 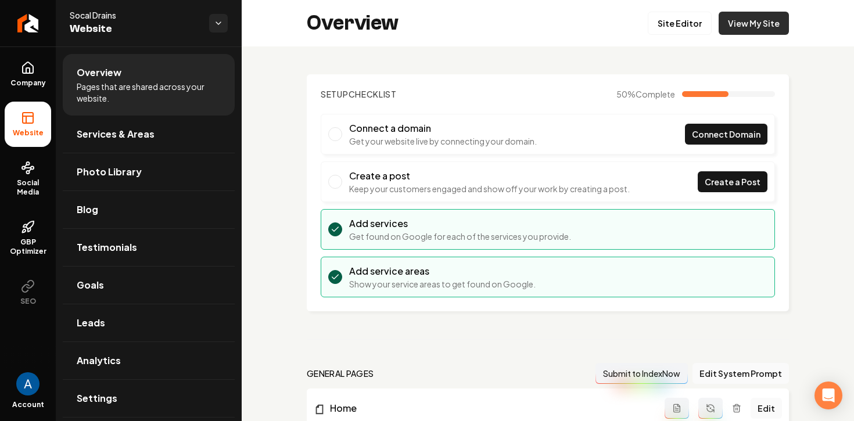 What do you see at coordinates (646, 94) in the screenshot?
I see `span: 50 %` at bounding box center [646, 94].